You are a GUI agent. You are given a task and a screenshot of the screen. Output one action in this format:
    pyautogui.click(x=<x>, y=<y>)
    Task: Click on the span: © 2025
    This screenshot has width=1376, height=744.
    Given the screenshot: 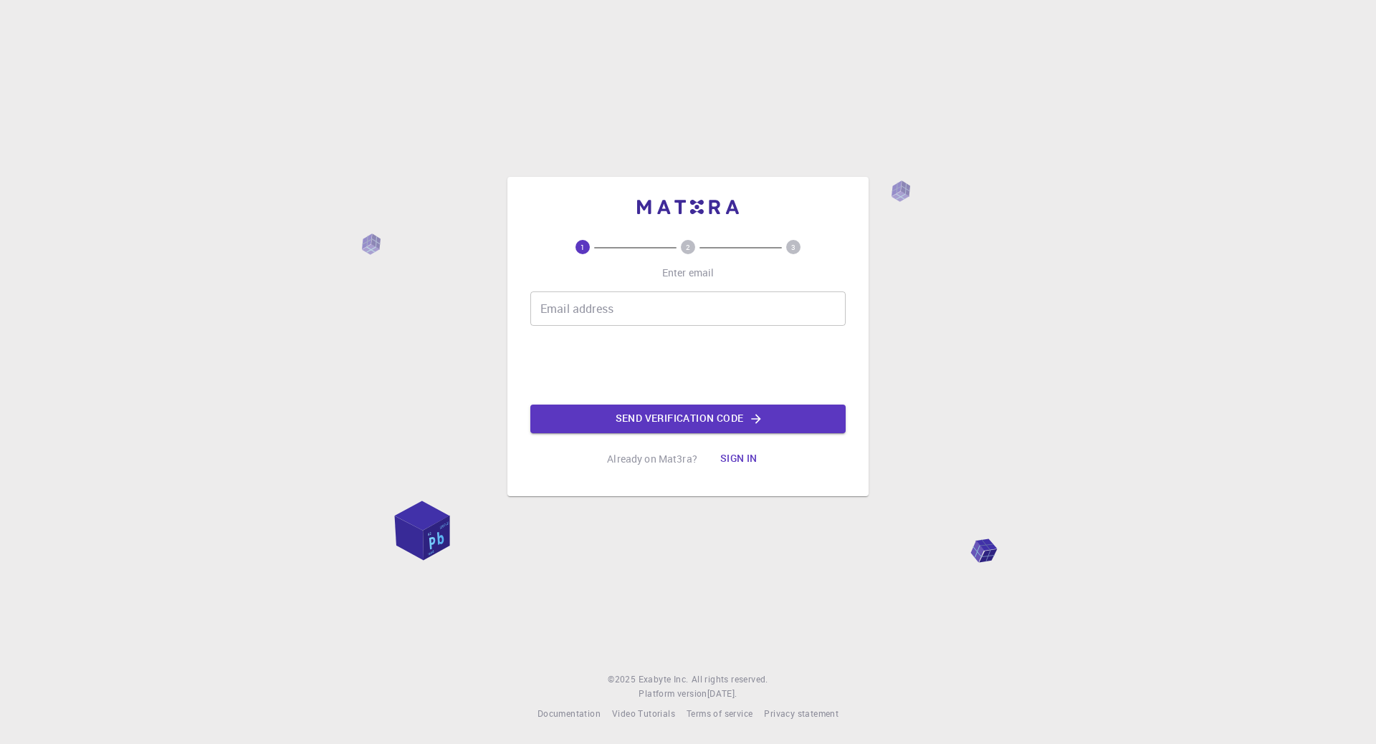 What is the action you would take?
    pyautogui.click(x=623, y=680)
    